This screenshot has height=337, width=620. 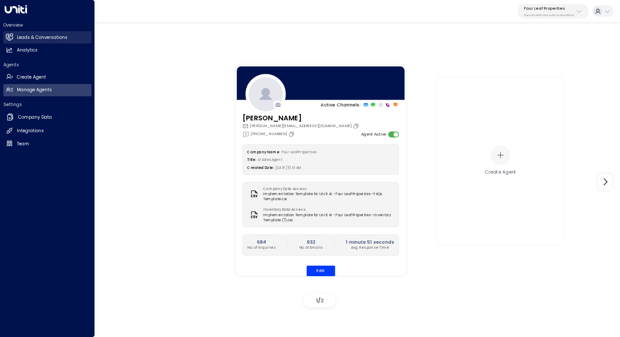 I want to click on h2: 1 minute 51 seconds, so click(x=369, y=242).